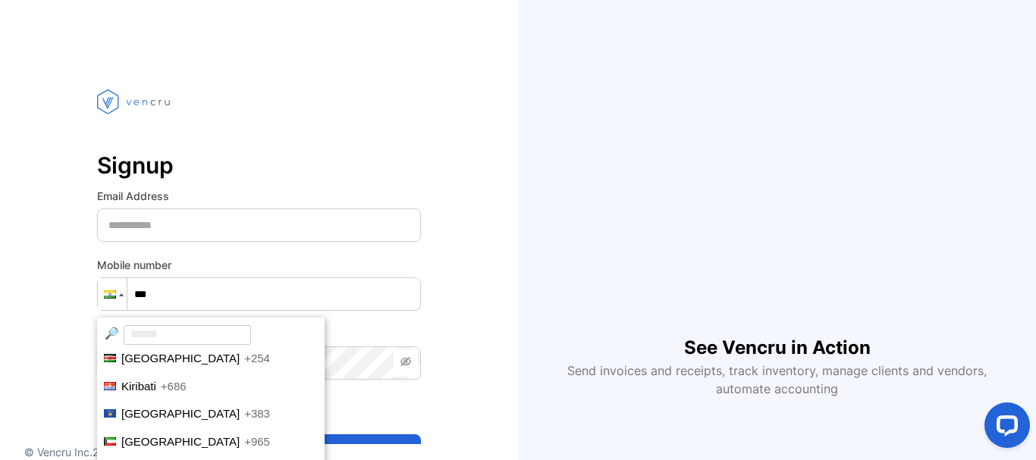 The height and width of the screenshot is (460, 1036). Describe the element at coordinates (259, 265) in the screenshot. I see `label: Mobile number` at that location.